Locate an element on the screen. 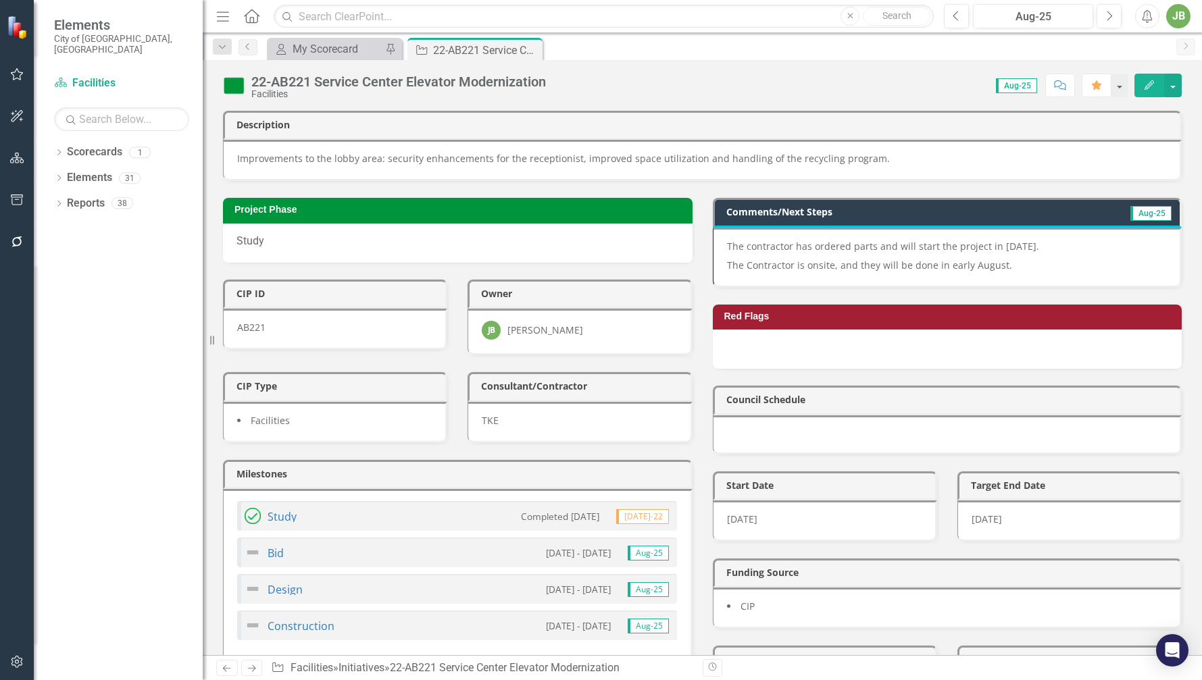 This screenshot has width=1202, height=680. button: JB is located at coordinates (1178, 16).